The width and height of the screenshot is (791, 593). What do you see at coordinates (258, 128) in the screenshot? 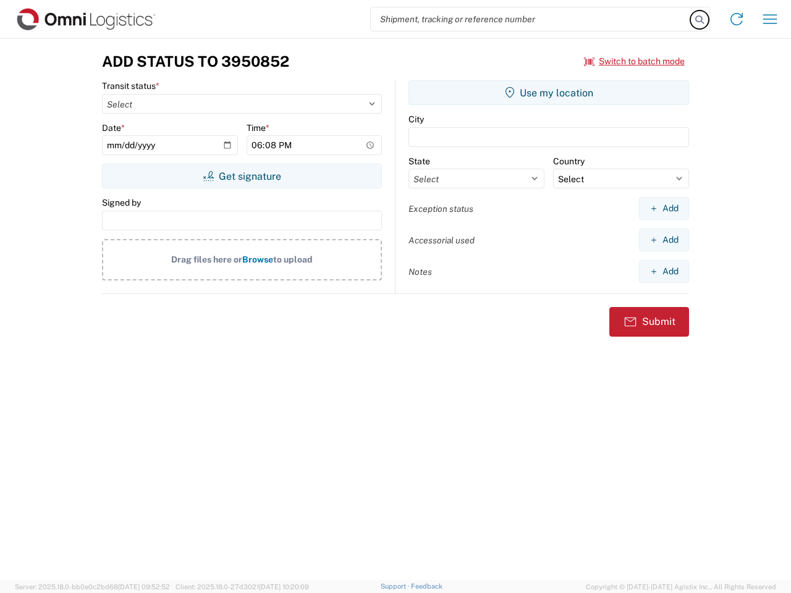
I see `label: Time` at bounding box center [258, 128].